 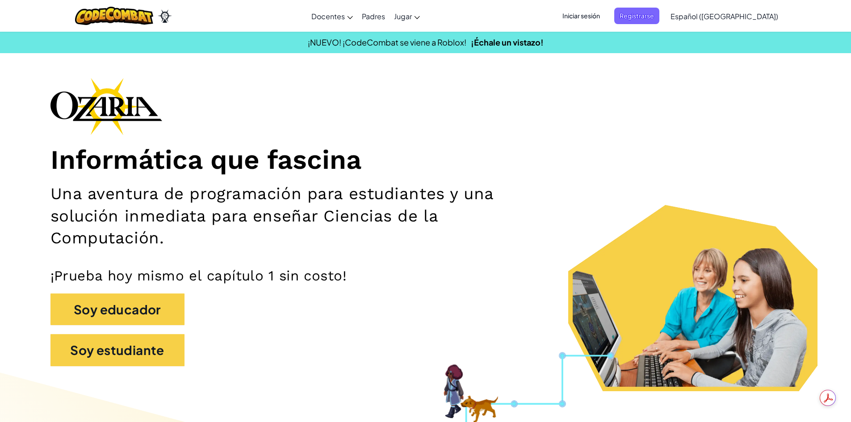 I want to click on a: CodeCombat logo, so click(x=114, y=16).